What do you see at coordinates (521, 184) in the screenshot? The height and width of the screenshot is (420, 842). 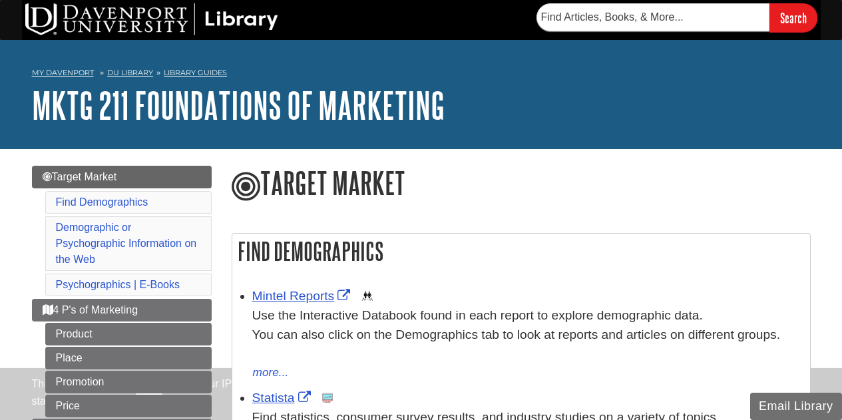 I see `h1: Target Market` at bounding box center [521, 184].